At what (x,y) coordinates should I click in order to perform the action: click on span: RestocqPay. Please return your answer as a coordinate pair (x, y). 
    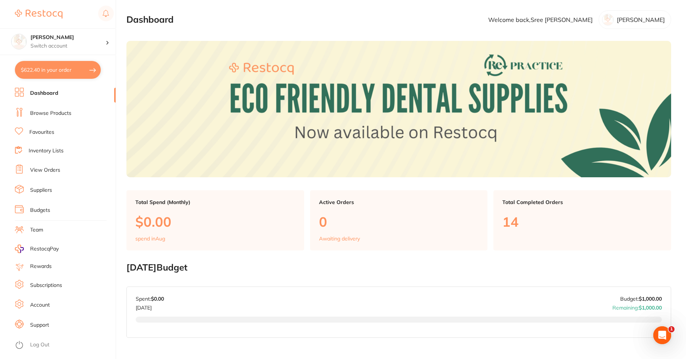
    Looking at the image, I should click on (44, 249).